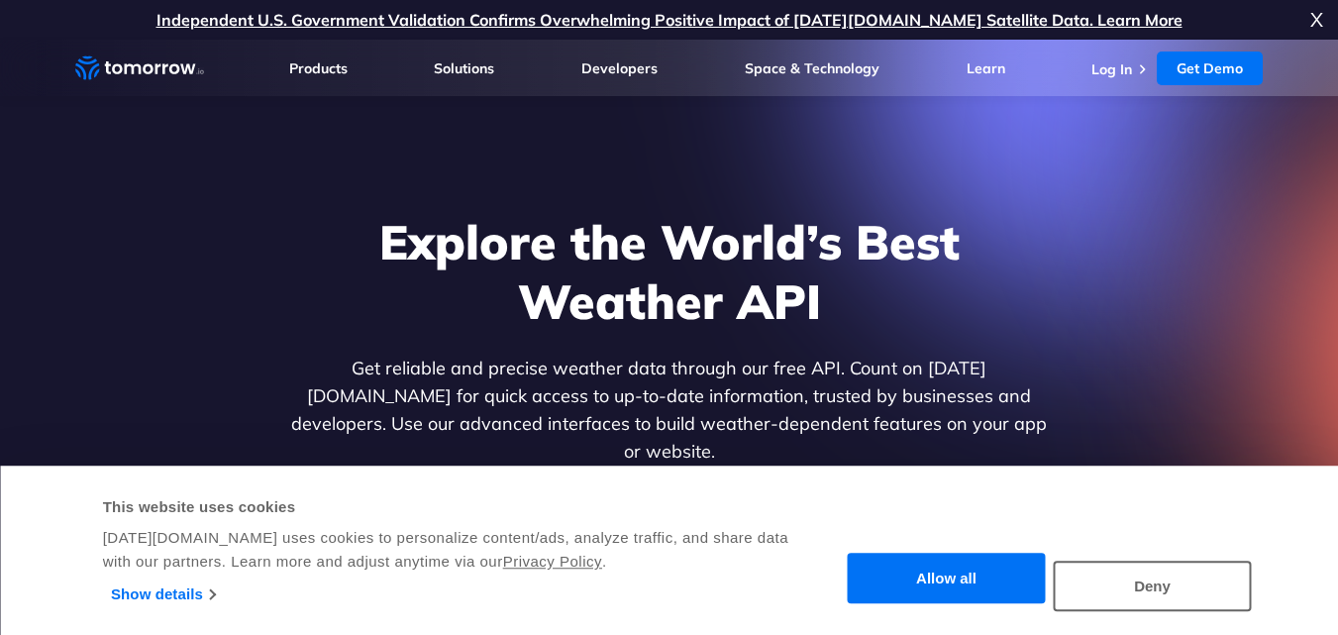  Describe the element at coordinates (1209, 68) in the screenshot. I see `a: Get Demo` at that location.